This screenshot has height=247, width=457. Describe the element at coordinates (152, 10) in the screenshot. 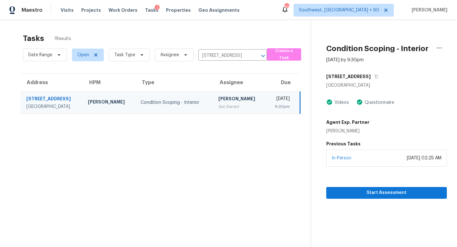

I see `span: Tasks` at that location.